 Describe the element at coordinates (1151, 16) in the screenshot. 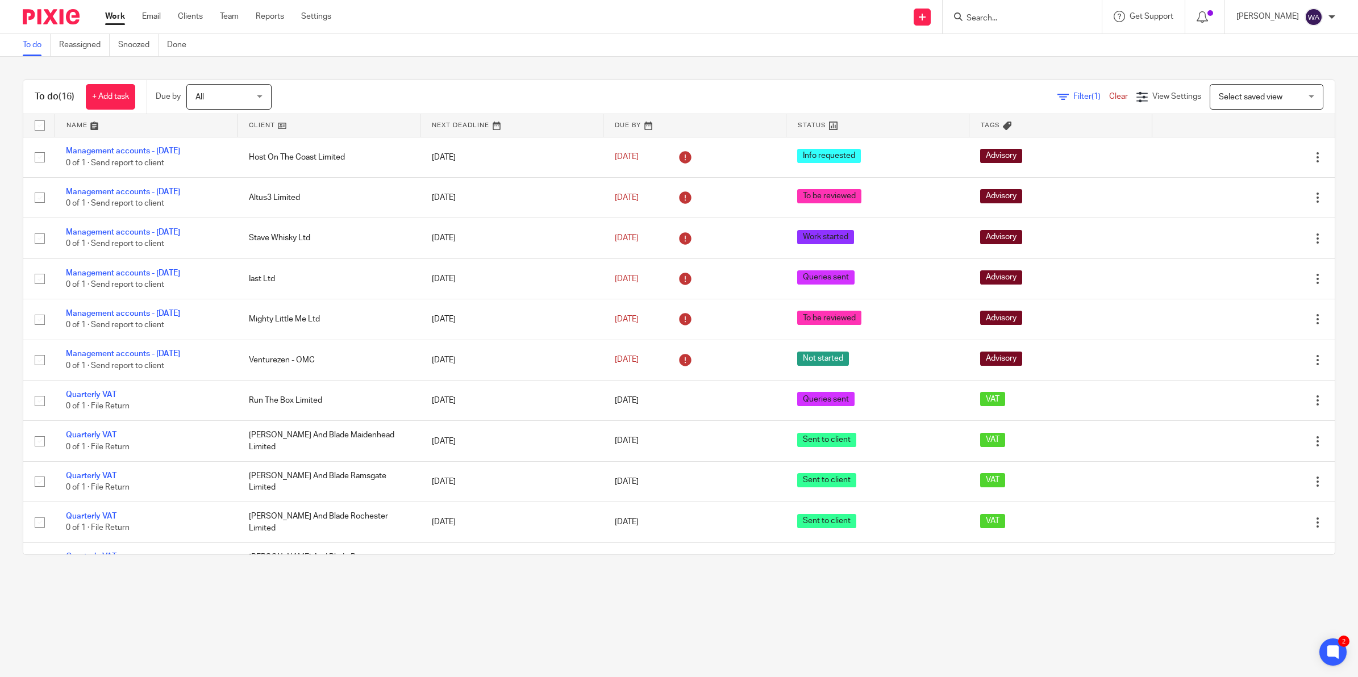

I see `span: Get Support` at that location.